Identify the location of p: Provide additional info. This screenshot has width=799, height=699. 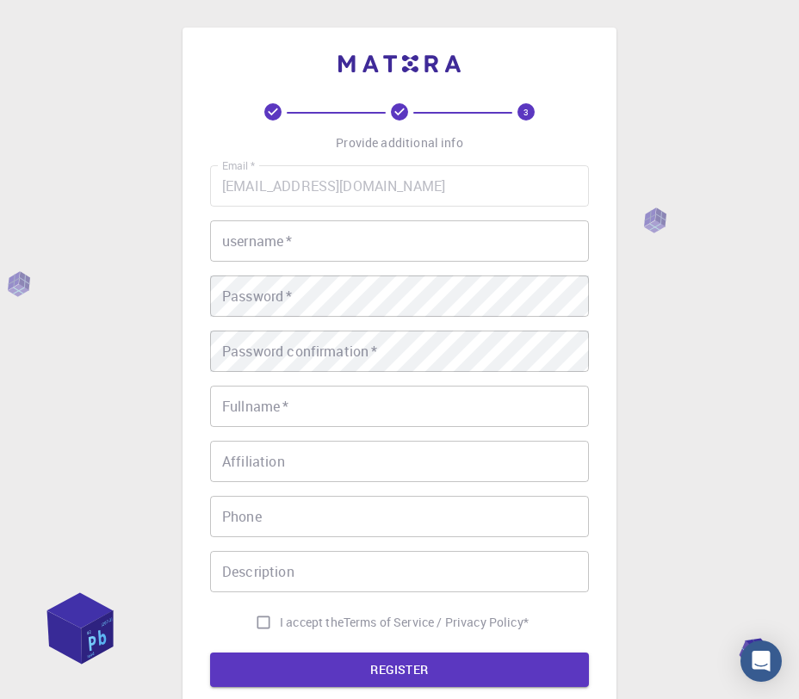
(399, 143).